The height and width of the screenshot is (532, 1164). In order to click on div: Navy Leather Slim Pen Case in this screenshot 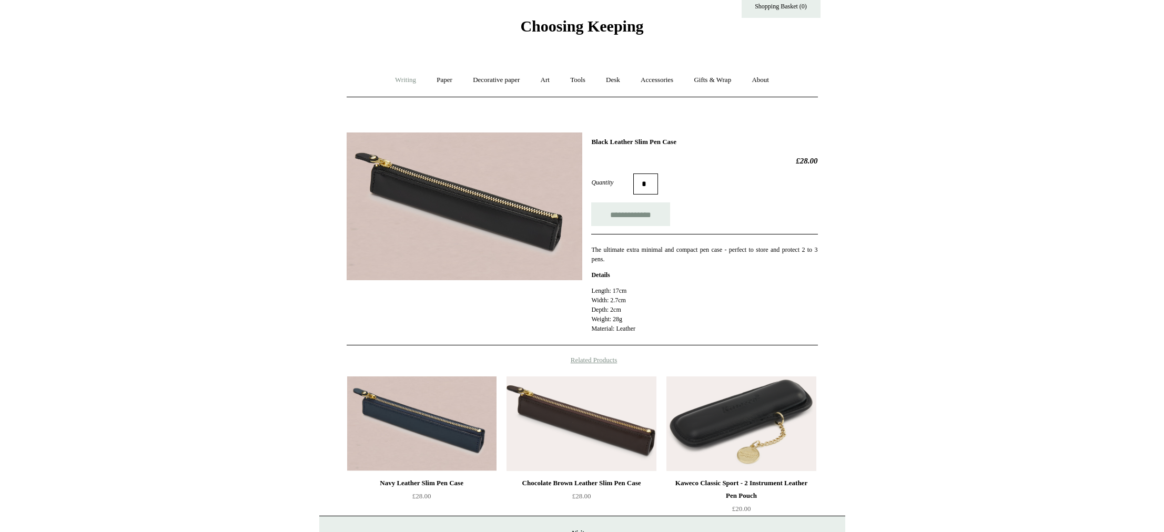, I will do `click(422, 484)`.